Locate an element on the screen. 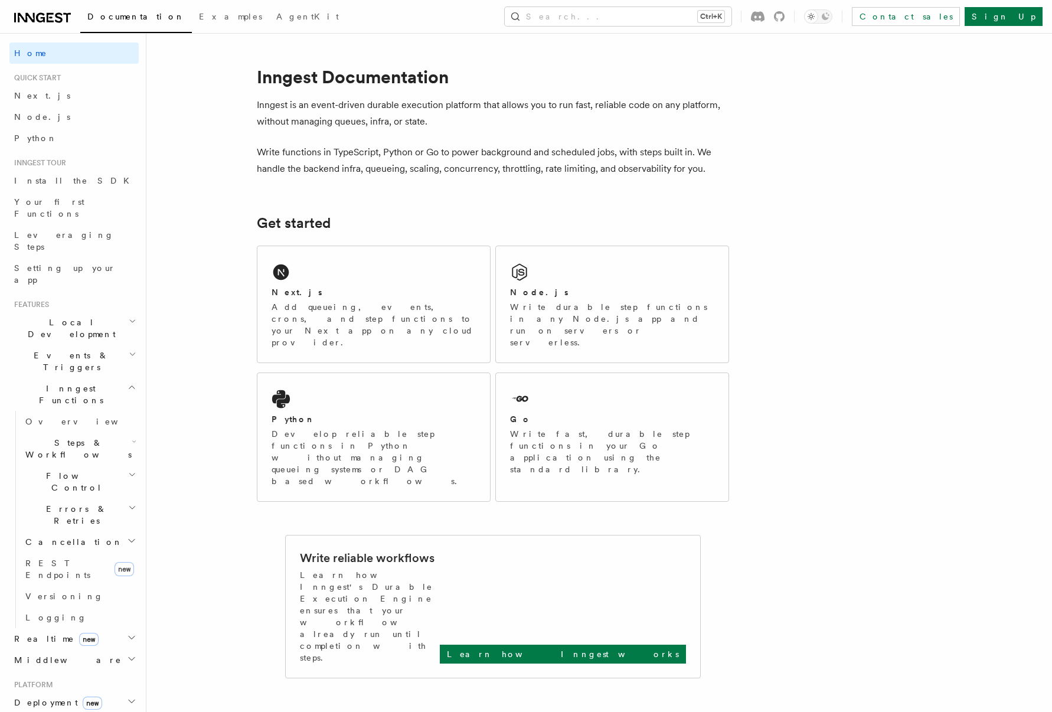  a: Setting up your app is located at coordinates (74, 274).